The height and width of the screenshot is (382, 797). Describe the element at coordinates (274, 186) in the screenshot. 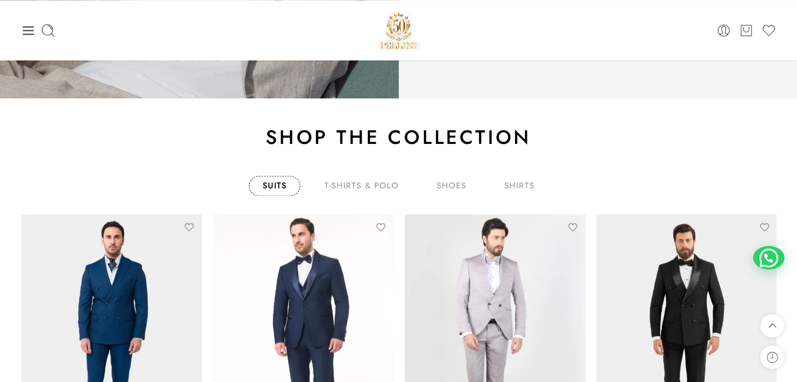

I see `a: Suits` at that location.